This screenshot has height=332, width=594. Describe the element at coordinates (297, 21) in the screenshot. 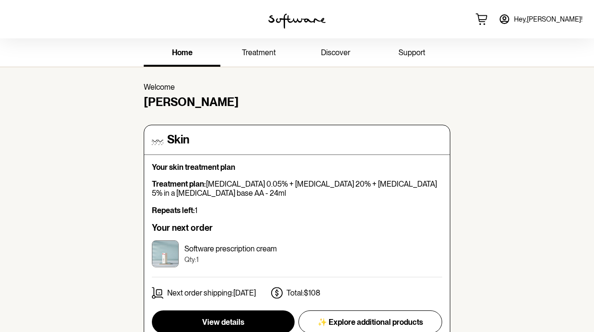

I see `img: software logo` at that location.